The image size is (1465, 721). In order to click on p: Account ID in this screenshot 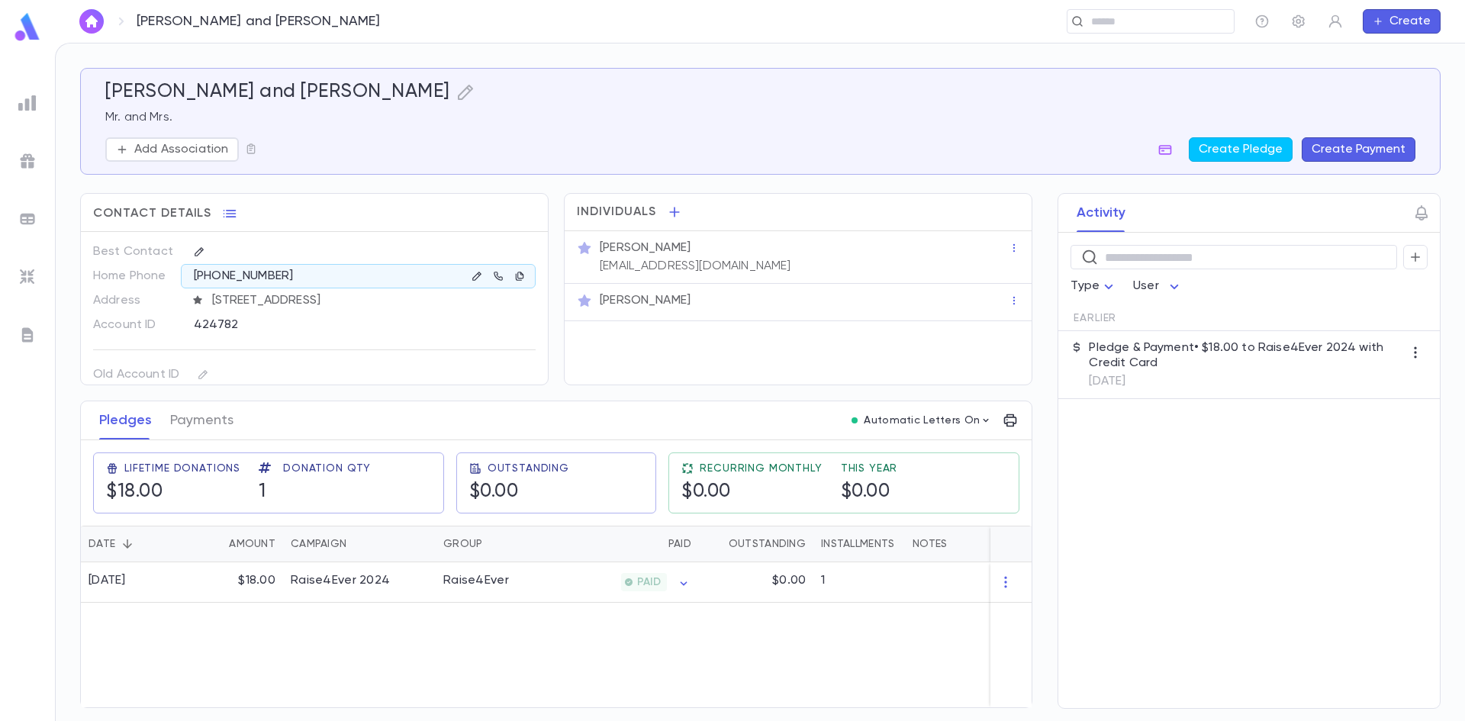, I will do `click(137, 325)`.